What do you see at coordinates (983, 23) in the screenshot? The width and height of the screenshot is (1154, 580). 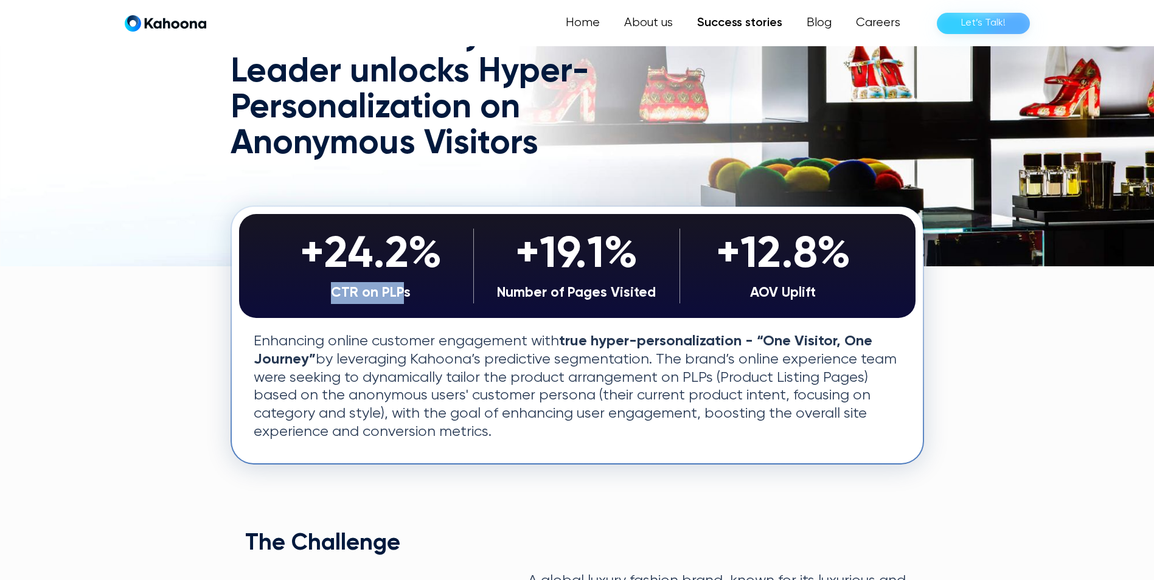 I see `a: Let’s Talk!` at bounding box center [983, 23].